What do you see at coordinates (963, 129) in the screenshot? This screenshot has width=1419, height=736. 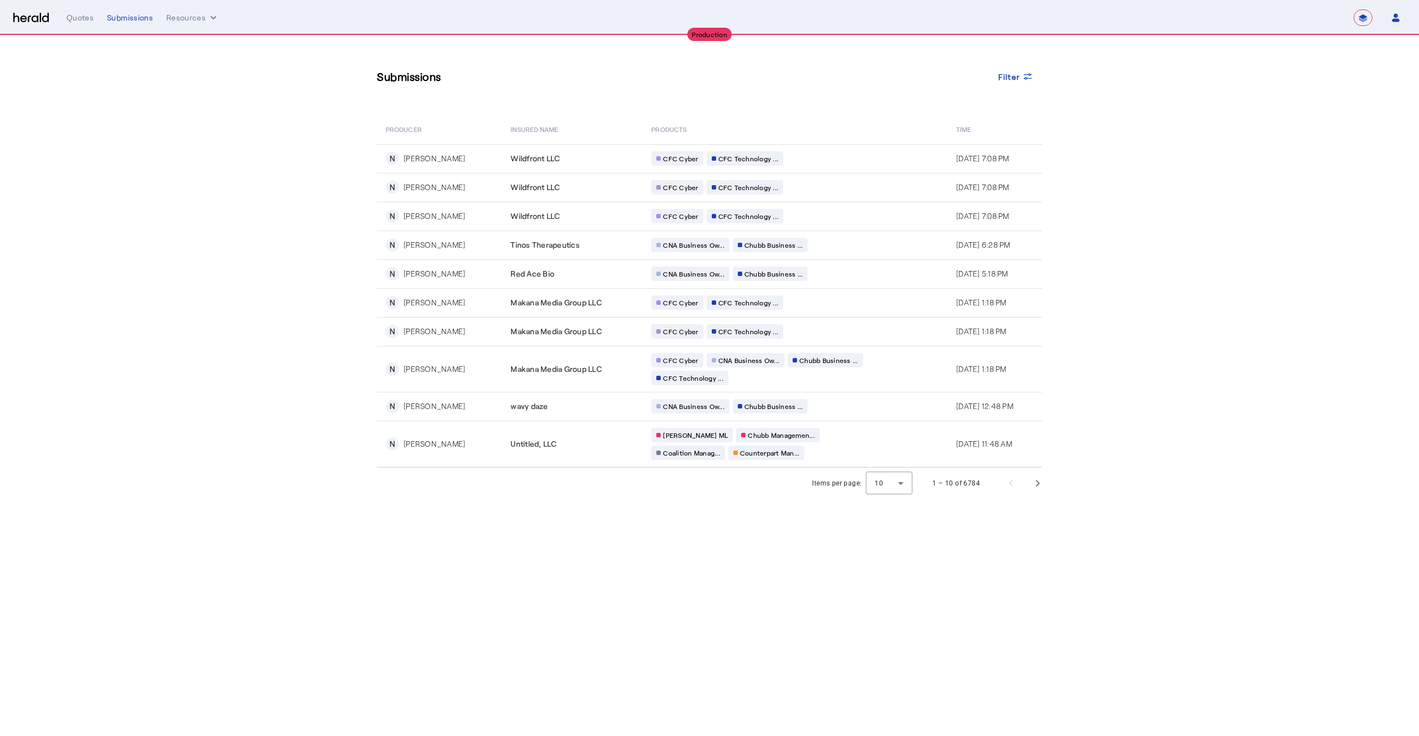 I see `span: Time` at bounding box center [963, 129].